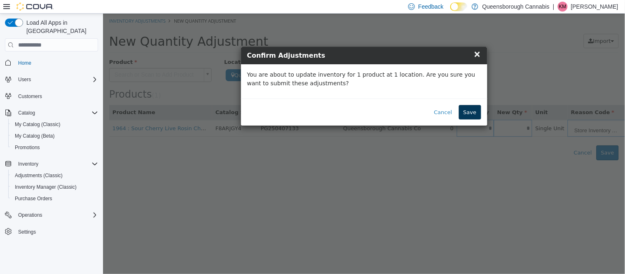  What do you see at coordinates (30, 96) in the screenshot?
I see `a: Customers` at bounding box center [30, 96].